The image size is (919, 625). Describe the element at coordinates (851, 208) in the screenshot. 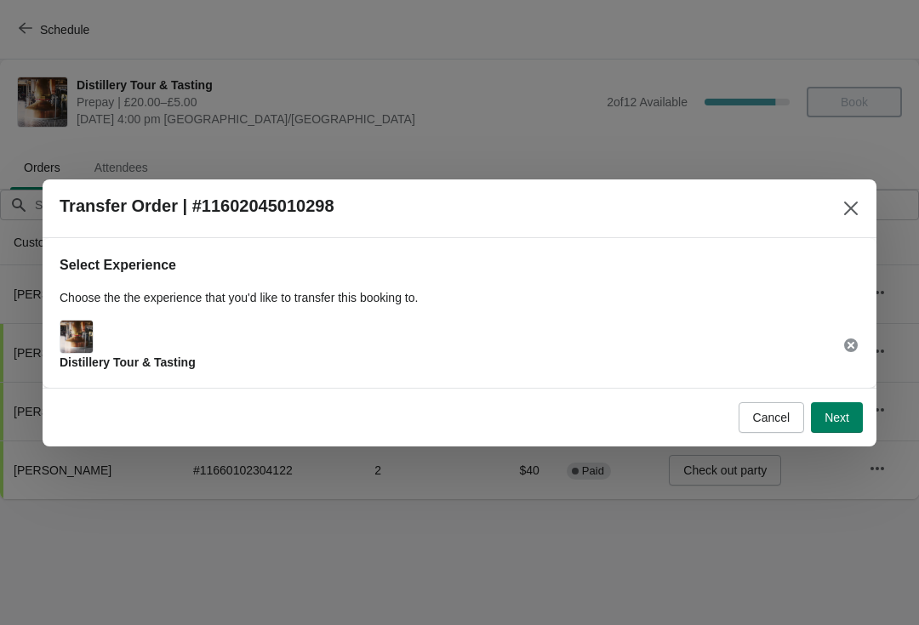

I see `button: Close` at that location.